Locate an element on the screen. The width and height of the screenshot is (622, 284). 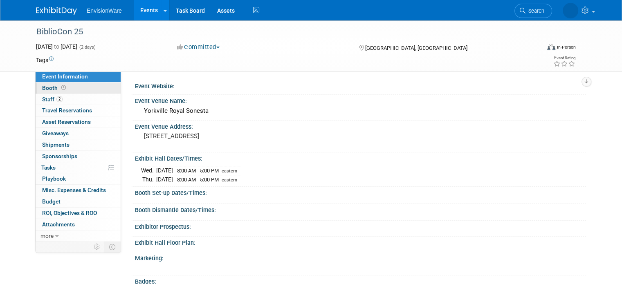
div: Exhibit Hall Floor Plan: is located at coordinates (360, 242).